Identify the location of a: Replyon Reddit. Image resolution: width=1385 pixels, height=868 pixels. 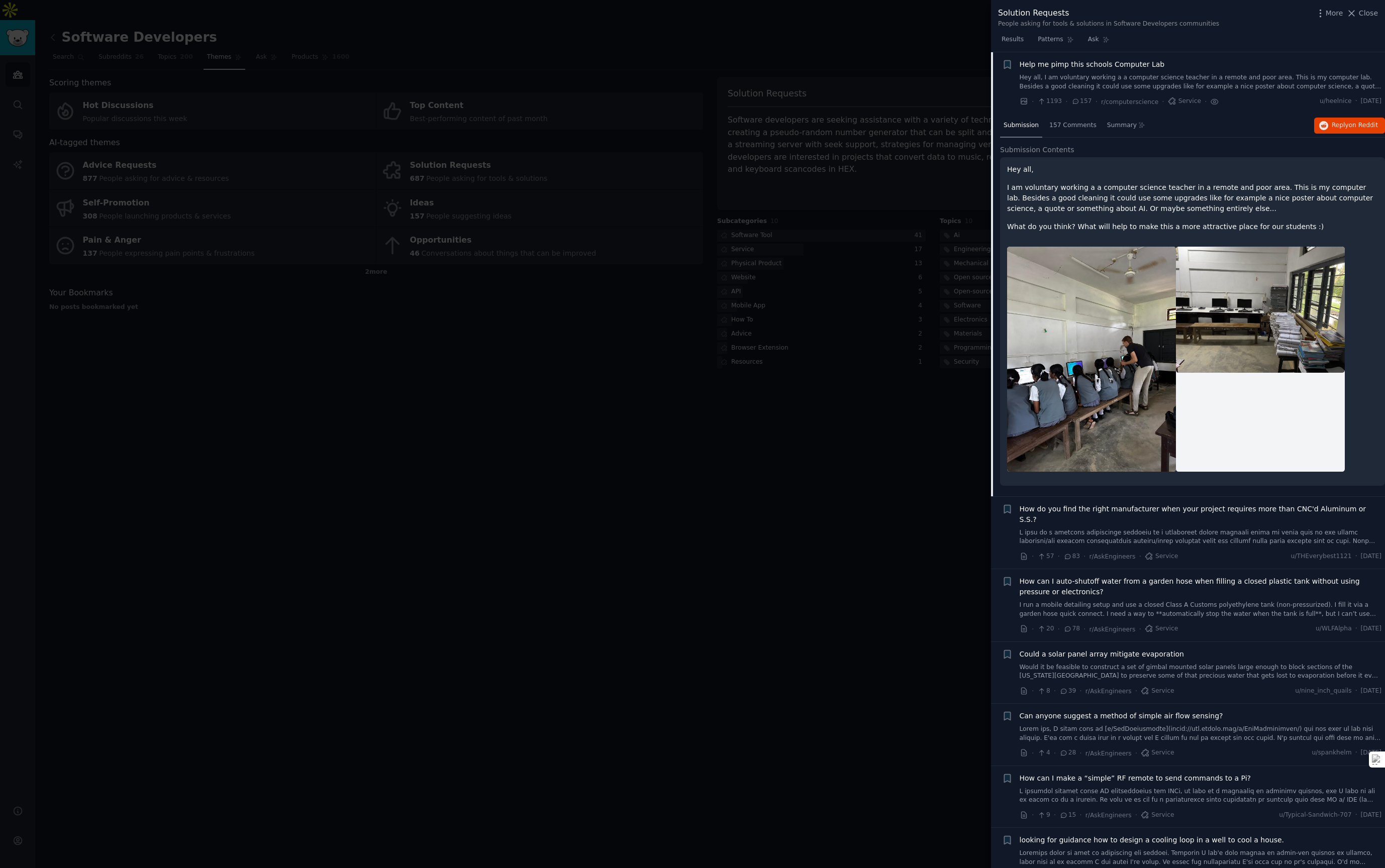
(1350, 126).